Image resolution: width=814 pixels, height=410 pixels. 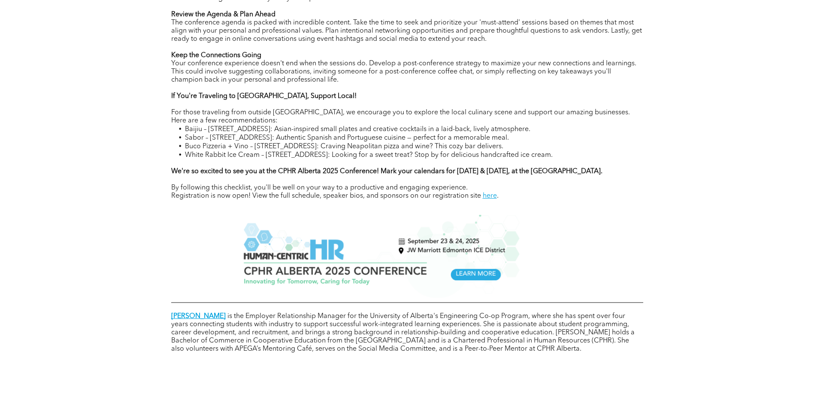 I want to click on strong: Review the Agenda & Plan Ahead, so click(x=223, y=15).